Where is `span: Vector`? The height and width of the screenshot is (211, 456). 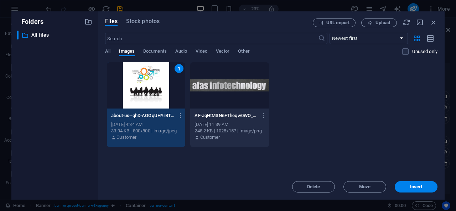 span: Vector is located at coordinates (223, 52).